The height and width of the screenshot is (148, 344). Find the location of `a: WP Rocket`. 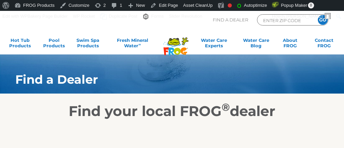

a: WP Rocket is located at coordinates (84, 16).